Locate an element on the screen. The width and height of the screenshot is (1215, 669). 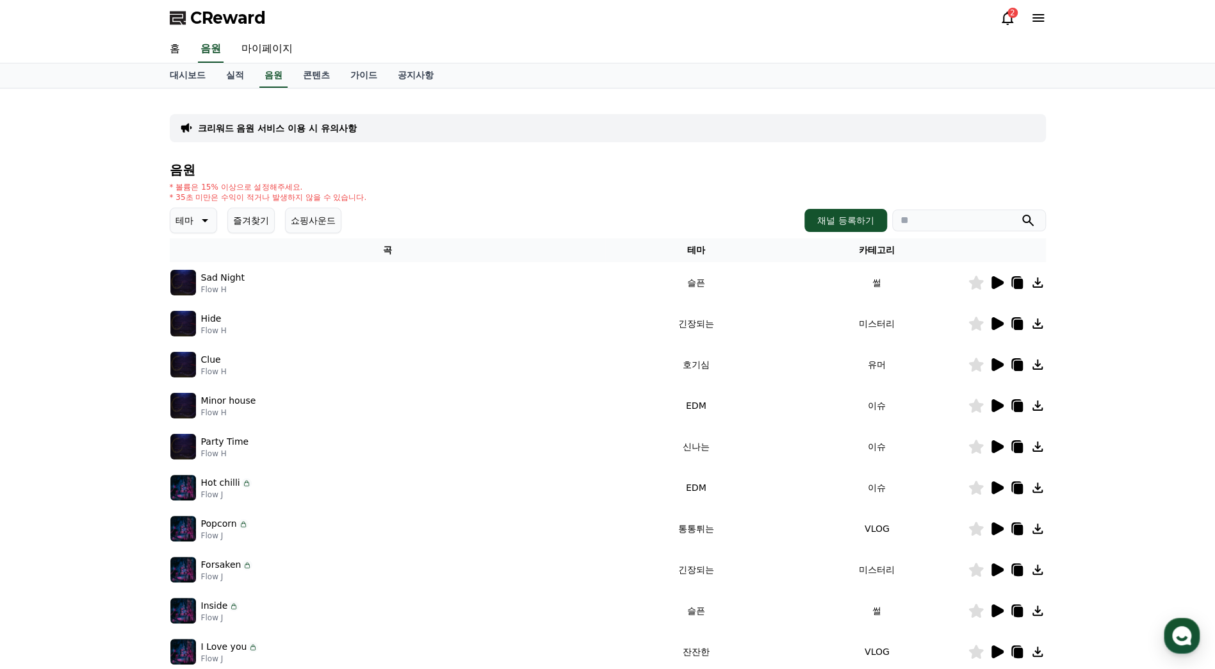
a: 실적 is located at coordinates (235, 76).